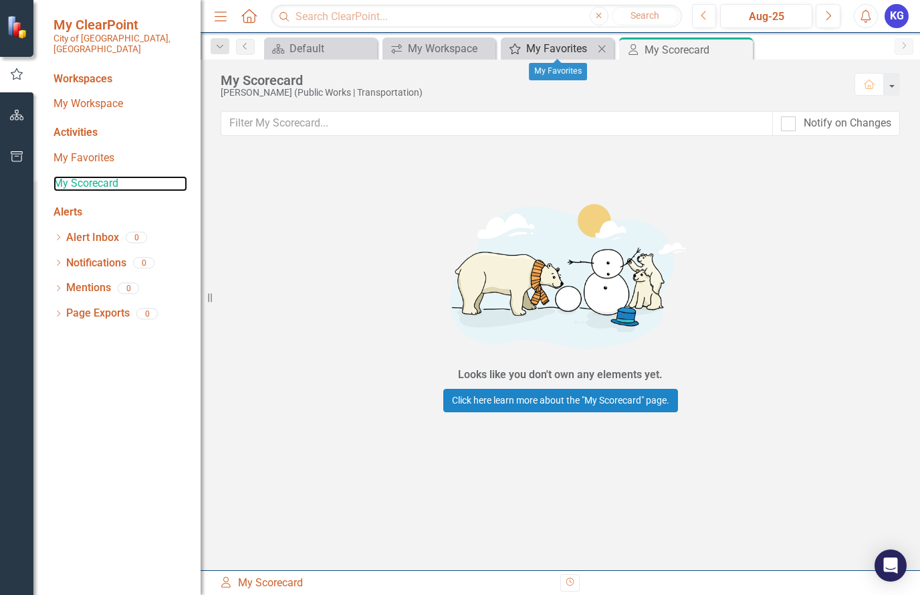 The width and height of the screenshot is (920, 595). What do you see at coordinates (645, 15) in the screenshot?
I see `span: Search` at bounding box center [645, 15].